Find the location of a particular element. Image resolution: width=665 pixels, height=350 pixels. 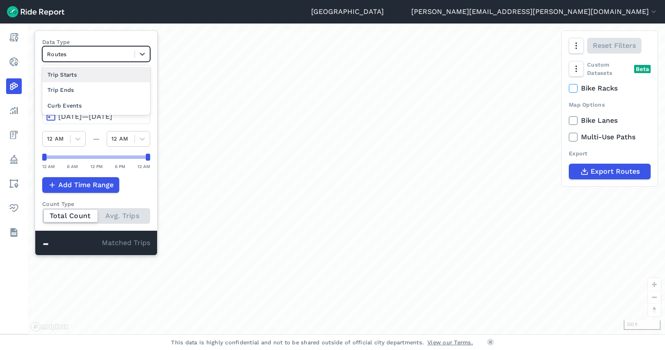

label: Multi-Use Paths is located at coordinates (610, 137).